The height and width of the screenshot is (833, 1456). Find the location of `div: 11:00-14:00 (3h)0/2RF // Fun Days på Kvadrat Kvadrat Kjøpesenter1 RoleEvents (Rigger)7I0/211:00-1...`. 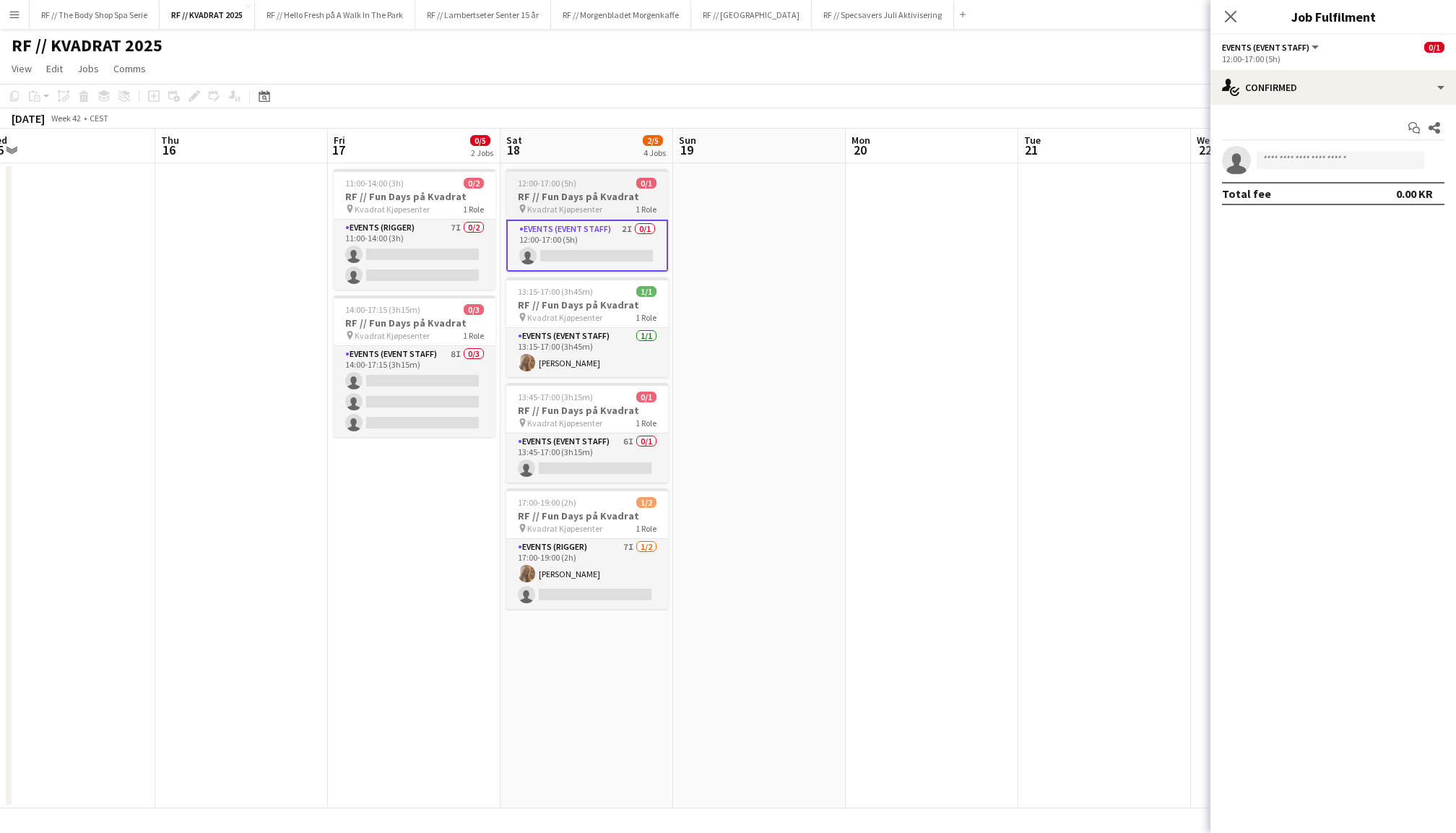

div: 11:00-14:00 (3h)0/2RF // Fun Days på Kvadrat Kvadrat Kjøpesenter1 RoleEvents (Rigger)7I0/211:00-1... is located at coordinates (414, 229).